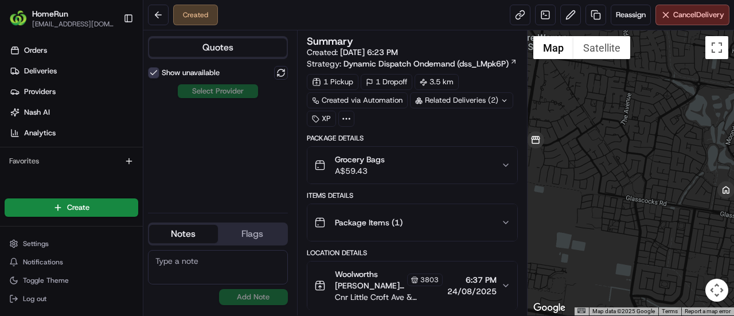 The width and height of the screenshot is (734, 316). I want to click on span: Toggle Theme, so click(46, 280).